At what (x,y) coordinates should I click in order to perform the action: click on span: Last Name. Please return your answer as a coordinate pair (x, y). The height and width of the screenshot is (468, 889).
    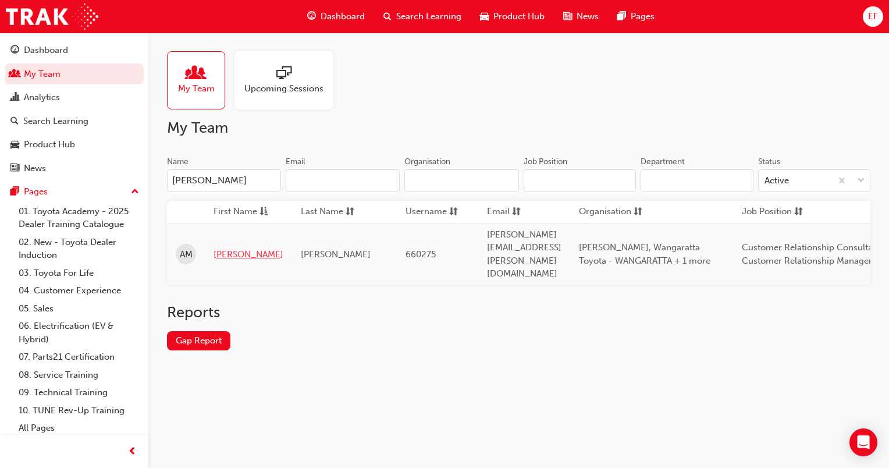
    Looking at the image, I should click on (322, 212).